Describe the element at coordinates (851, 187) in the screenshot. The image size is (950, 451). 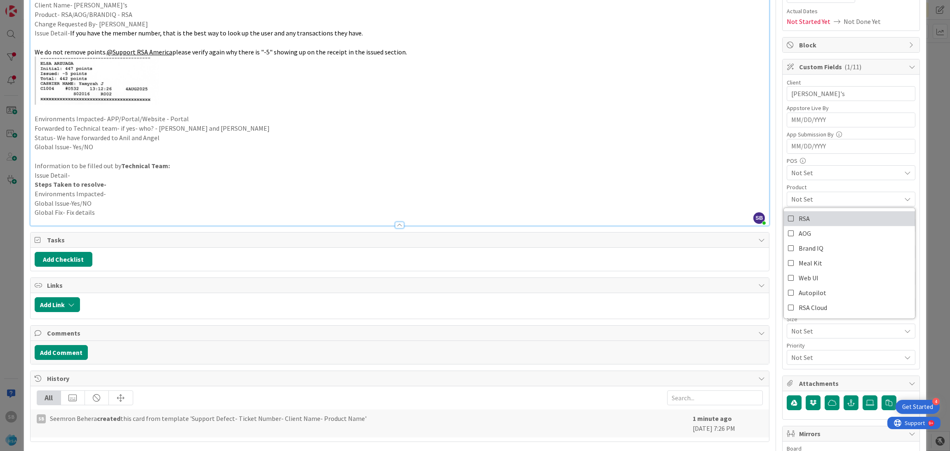
I see `div: Product` at that location.